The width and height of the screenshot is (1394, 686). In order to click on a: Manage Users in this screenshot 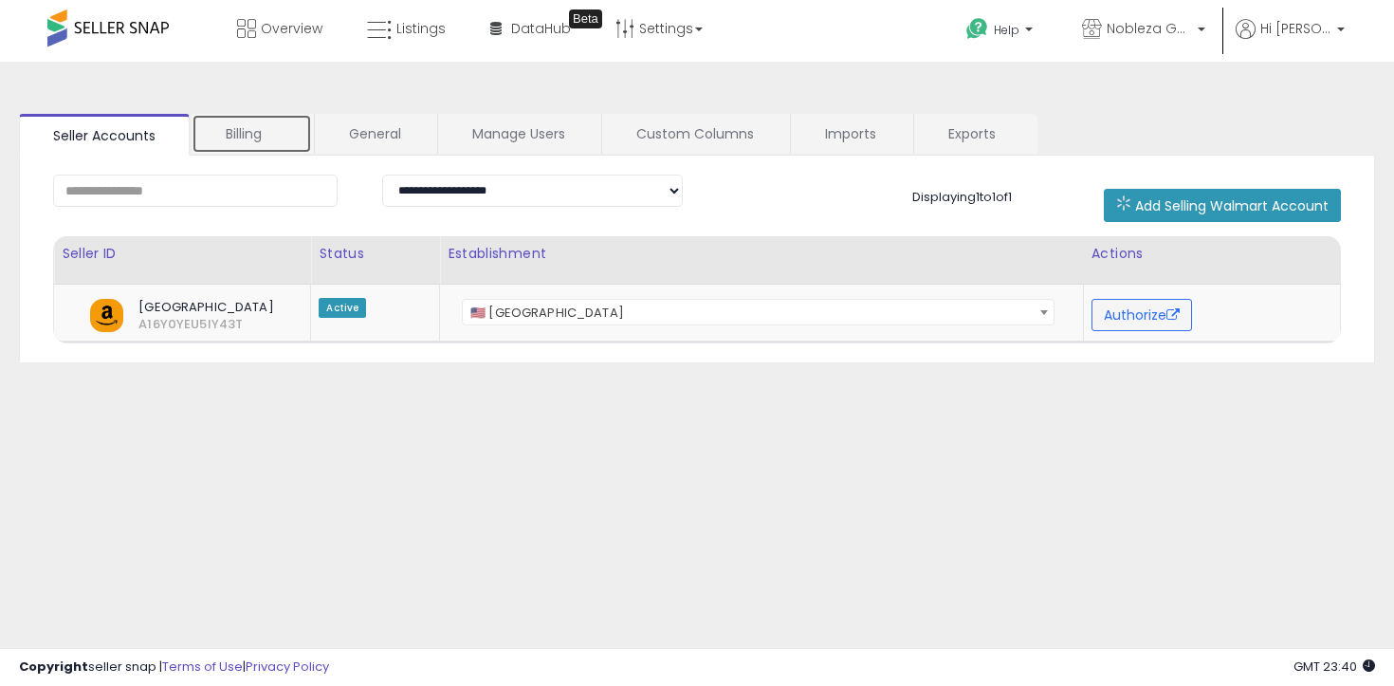, I will do `click(519, 134)`.